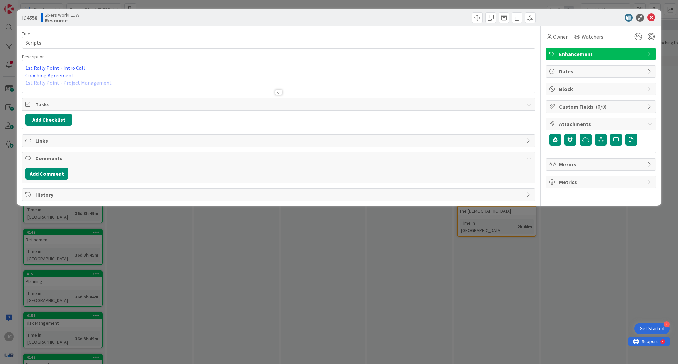 The image size is (678, 364). Describe the element at coordinates (62, 15) in the screenshot. I see `span: Sixers WorkFLOW` at that location.